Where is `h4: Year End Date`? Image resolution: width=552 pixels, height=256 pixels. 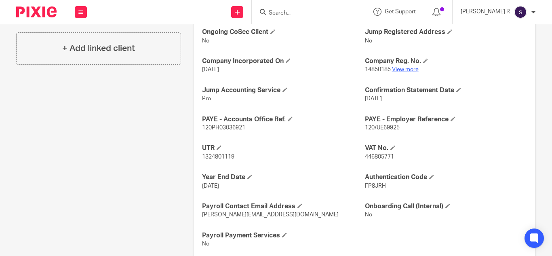
h4: Year End Date is located at coordinates (283, 177).